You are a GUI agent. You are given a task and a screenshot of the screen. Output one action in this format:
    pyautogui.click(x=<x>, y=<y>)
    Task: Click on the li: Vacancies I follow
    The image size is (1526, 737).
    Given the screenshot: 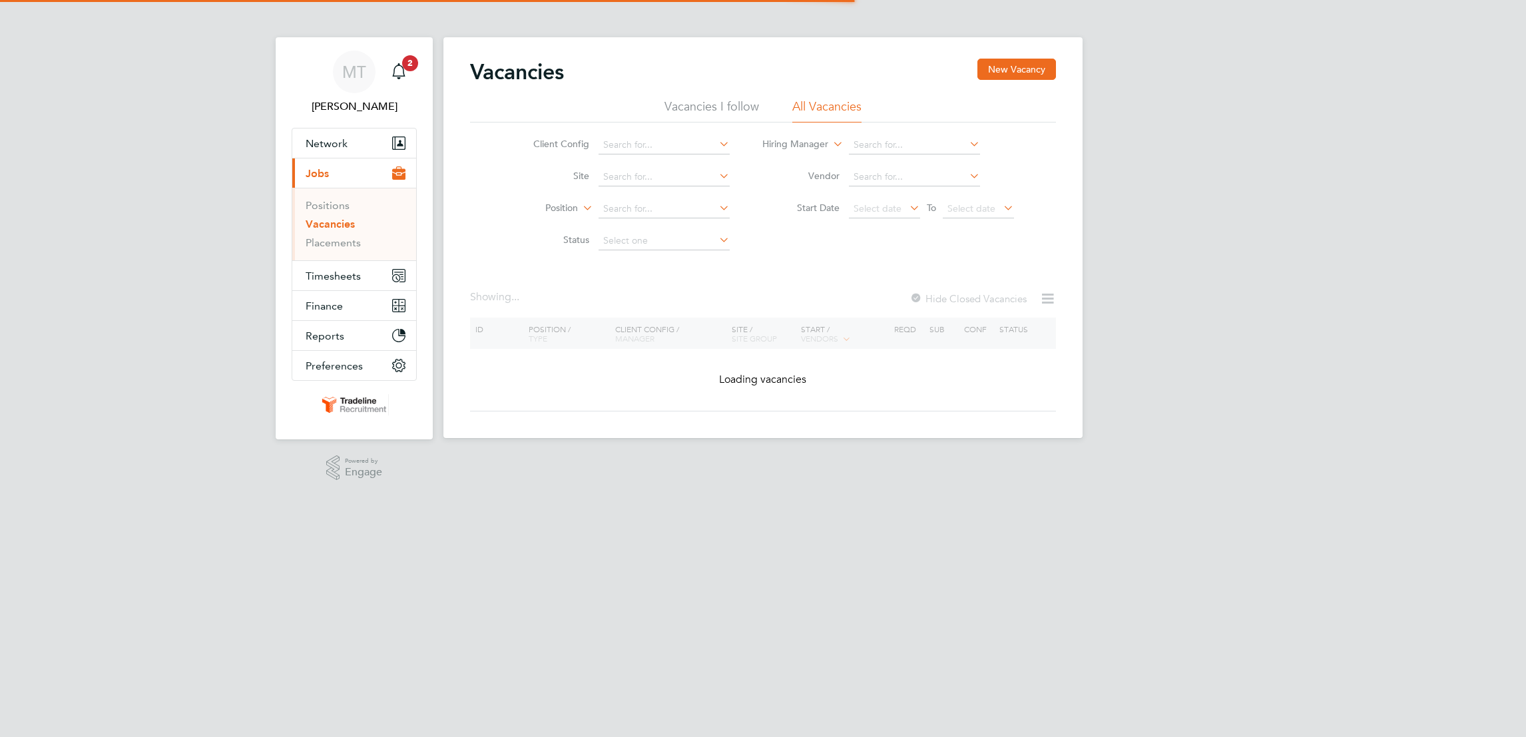 What is the action you would take?
    pyautogui.click(x=712, y=110)
    